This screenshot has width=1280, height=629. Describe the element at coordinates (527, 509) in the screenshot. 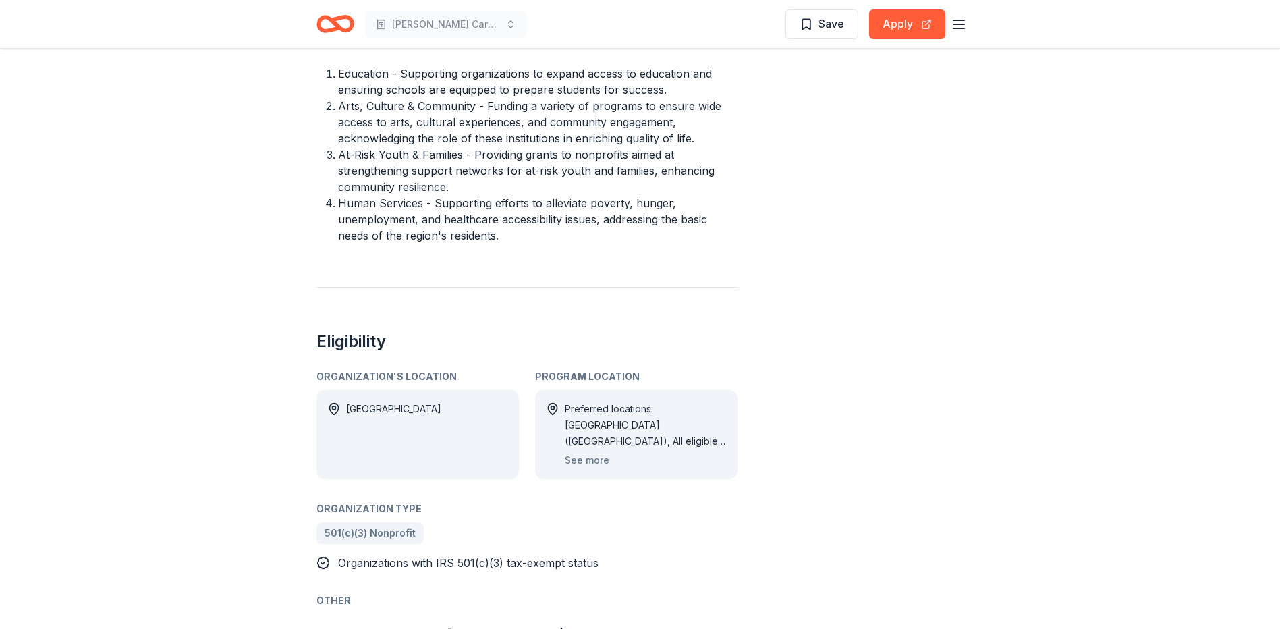

I see `div: Organization Type` at that location.